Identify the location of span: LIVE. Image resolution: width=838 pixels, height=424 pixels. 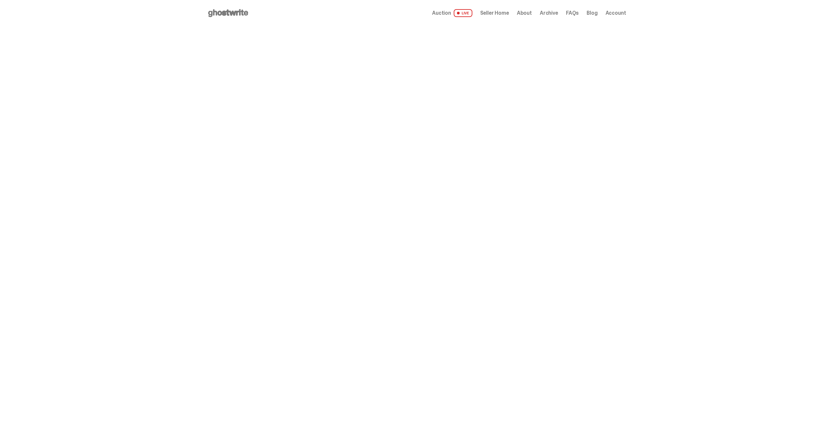
(463, 13).